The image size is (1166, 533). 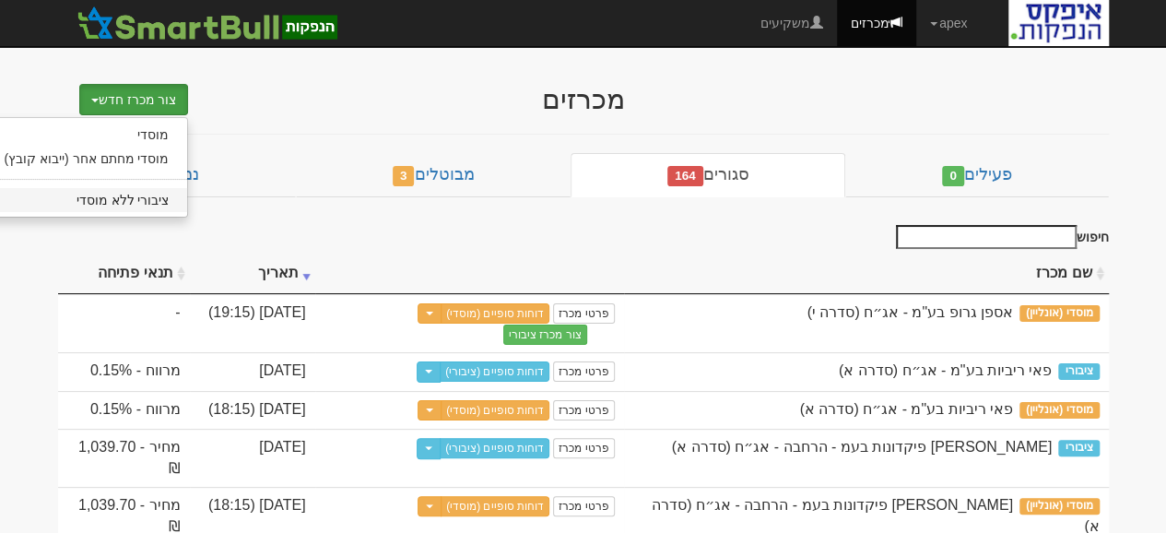 I want to click on button: צור מכרז ציבורי, so click(x=545, y=335).